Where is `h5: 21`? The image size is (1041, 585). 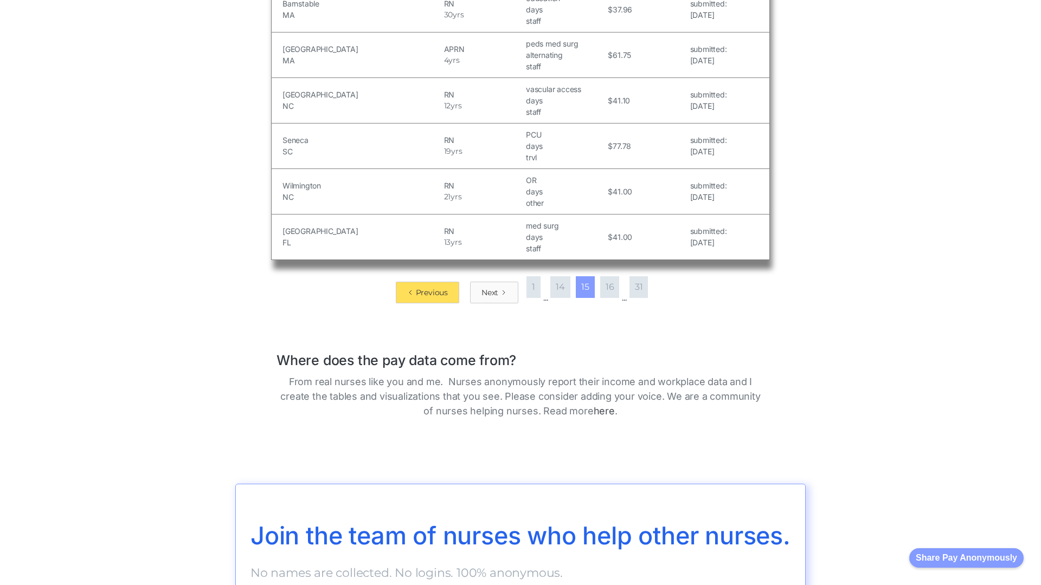
h5: 21 is located at coordinates (447, 197).